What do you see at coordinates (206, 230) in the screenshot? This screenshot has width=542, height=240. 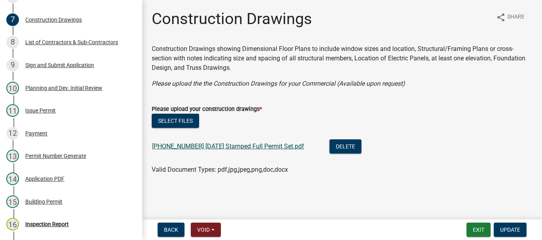 I see `button: Void` at bounding box center [206, 230].